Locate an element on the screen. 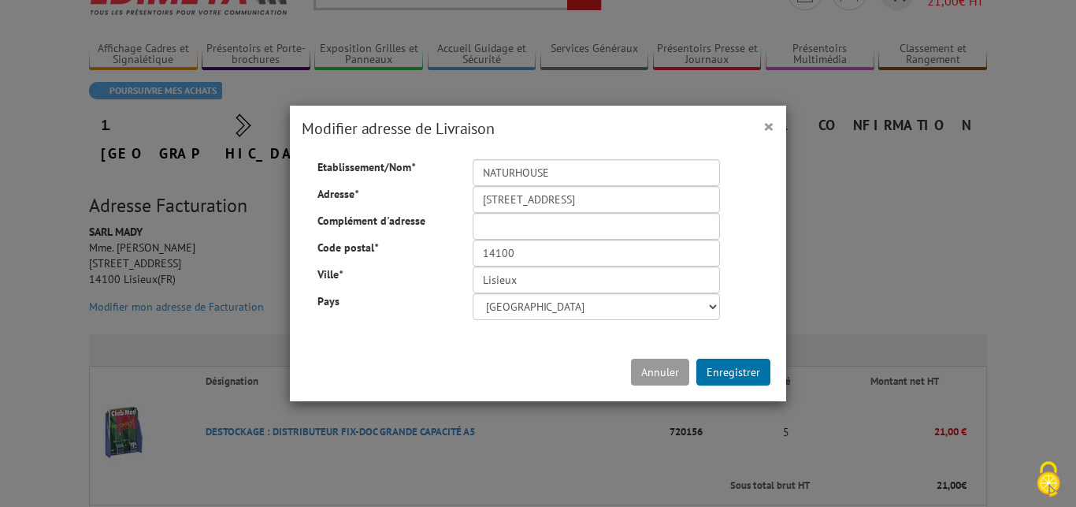  button: Close is located at coordinates (769, 126).